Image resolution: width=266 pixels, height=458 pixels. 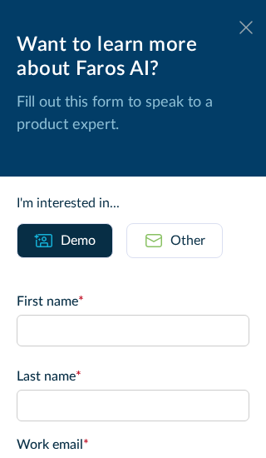 What do you see at coordinates (188, 241) in the screenshot?
I see `div: Other` at bounding box center [188, 241].